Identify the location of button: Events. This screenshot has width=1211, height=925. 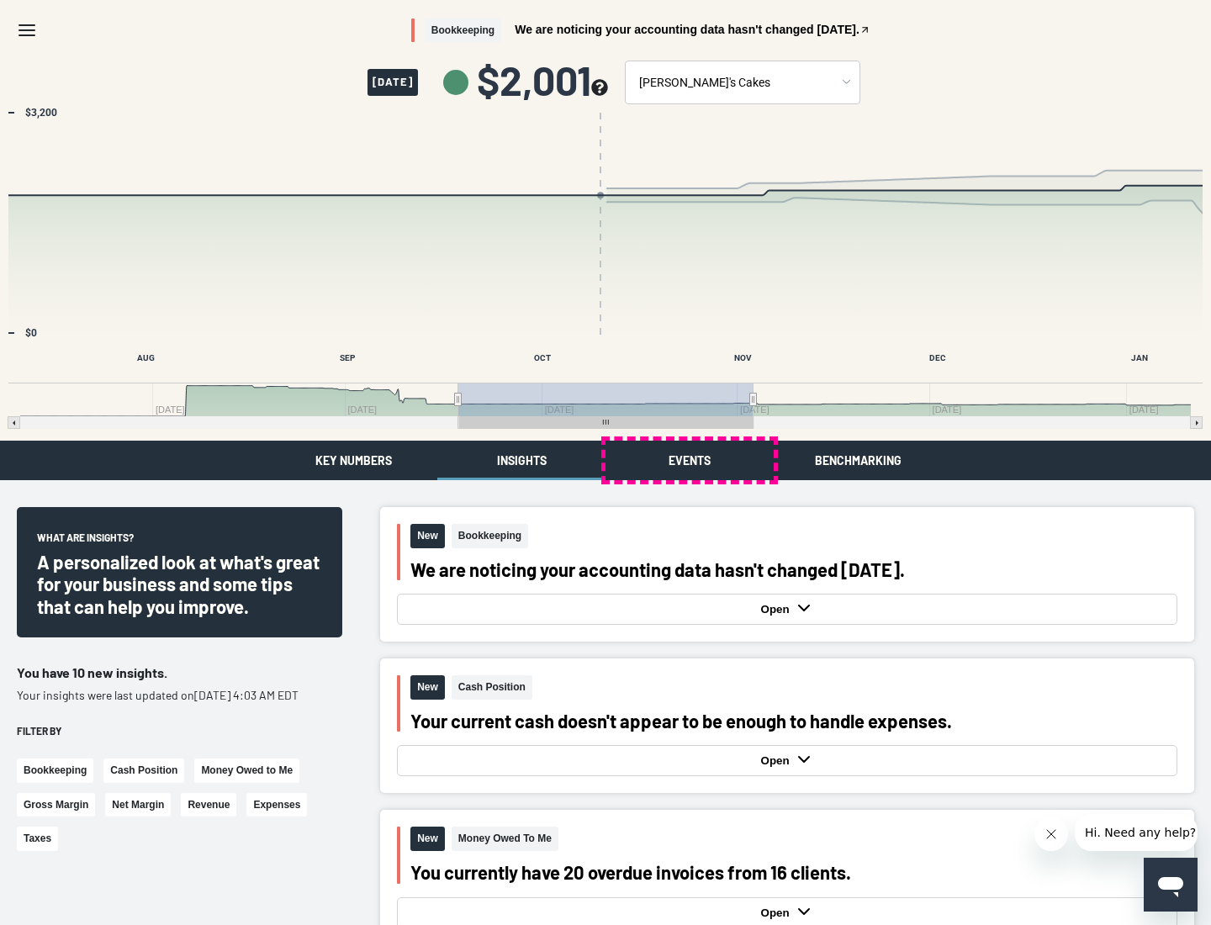
(689, 460).